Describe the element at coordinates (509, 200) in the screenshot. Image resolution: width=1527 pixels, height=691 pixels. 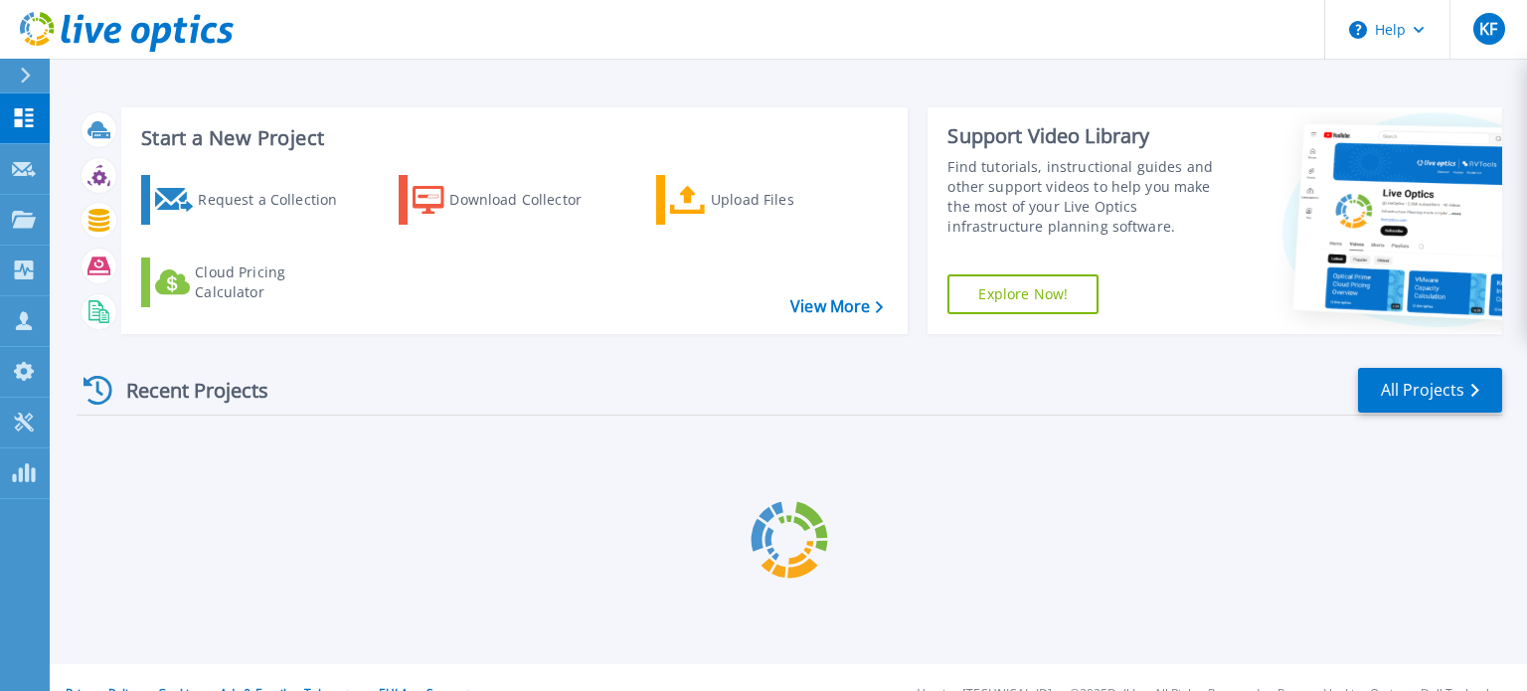
I see `a: Download Collector` at that location.